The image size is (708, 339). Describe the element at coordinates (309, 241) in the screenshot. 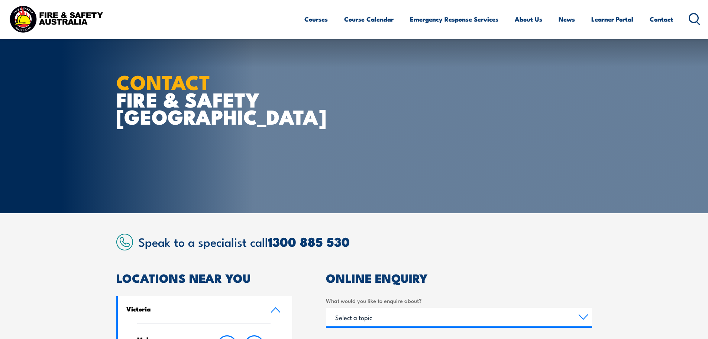

I see `a: 1300 885 530` at that location.